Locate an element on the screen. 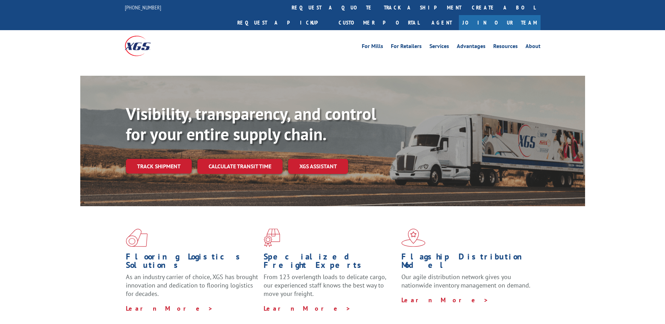  img: xgs-icon-focused-on-flooring-red is located at coordinates (271, 238).